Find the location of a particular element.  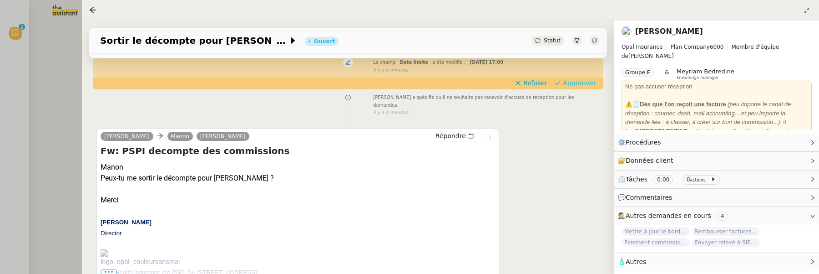

div: 🔐Données client is located at coordinates (717, 160).